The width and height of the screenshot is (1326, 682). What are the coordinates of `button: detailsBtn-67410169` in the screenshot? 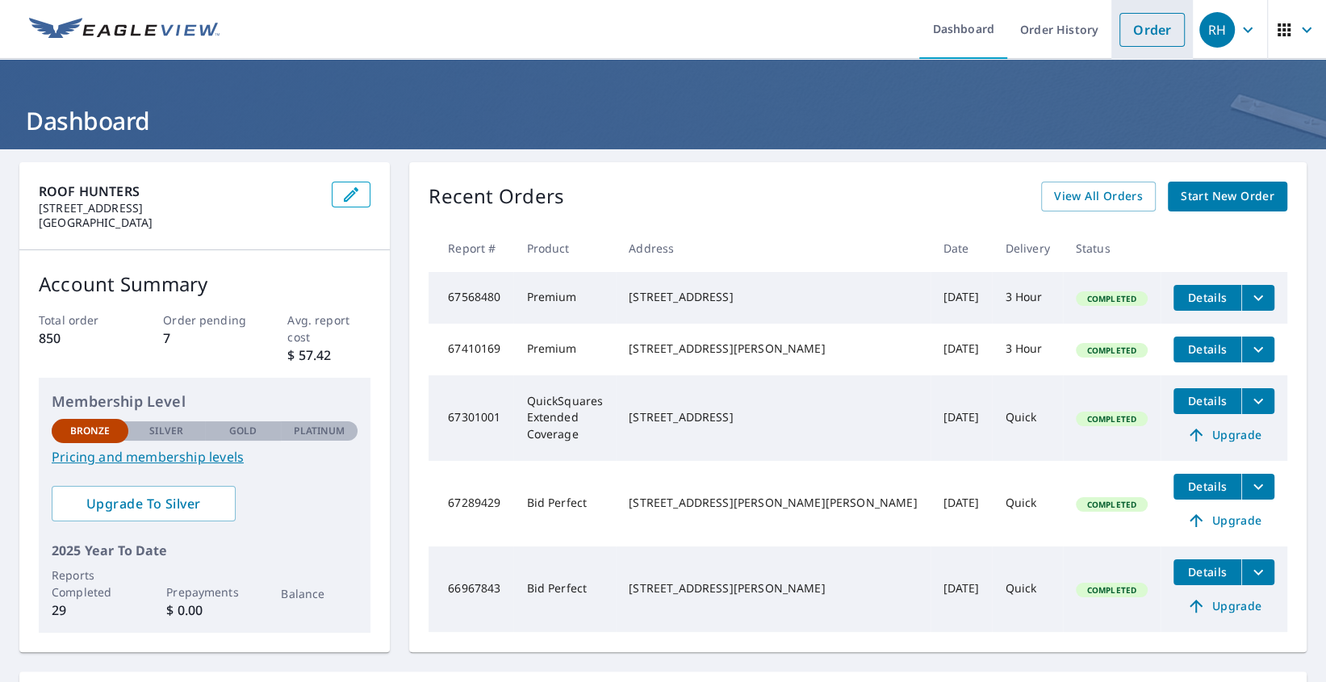 It's located at (1207, 349).